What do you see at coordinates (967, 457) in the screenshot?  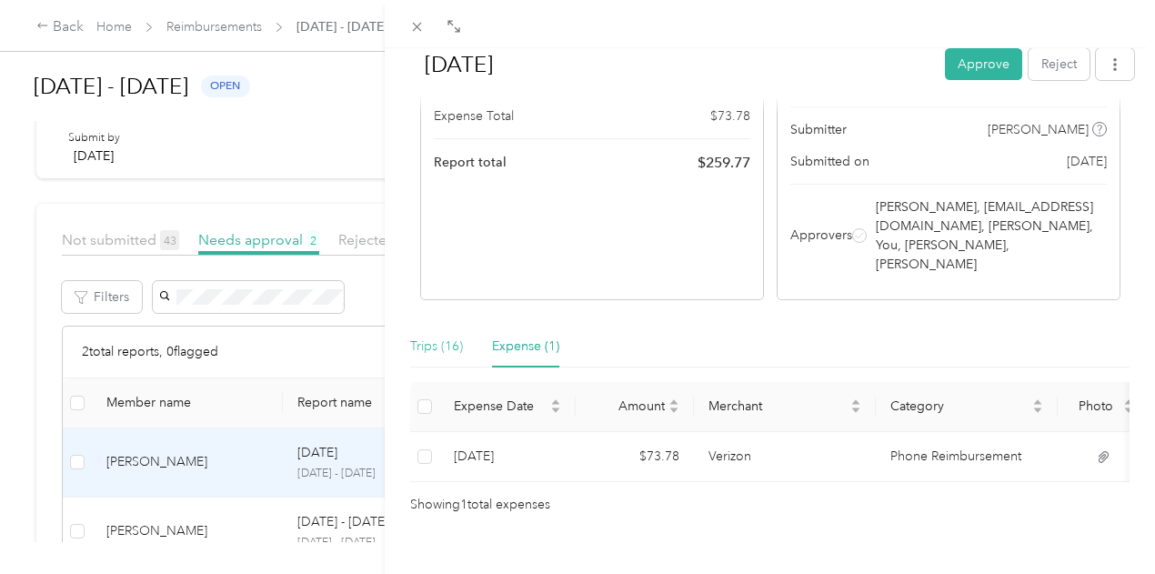 I see `td: Phone Reimbursement` at bounding box center [967, 457].